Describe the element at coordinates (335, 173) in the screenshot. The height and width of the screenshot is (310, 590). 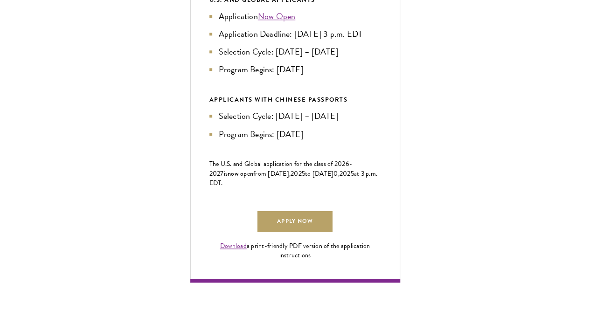
I see `span: 0` at that location.